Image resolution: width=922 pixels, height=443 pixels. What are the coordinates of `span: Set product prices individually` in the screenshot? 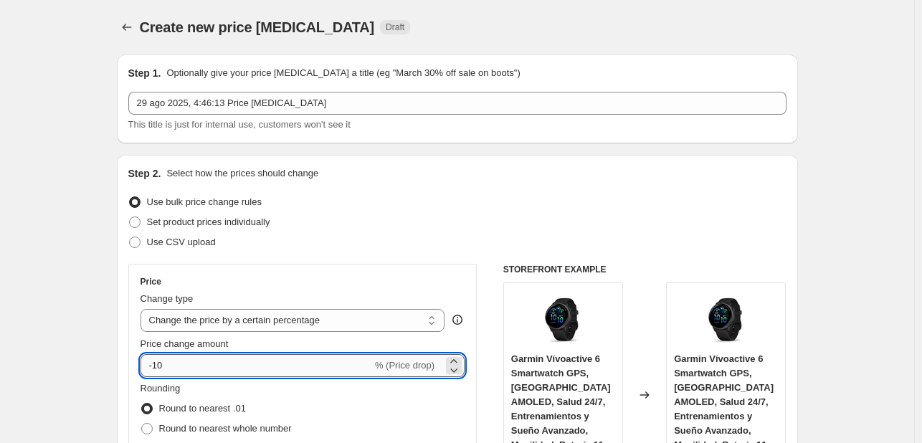 It's located at (209, 222).